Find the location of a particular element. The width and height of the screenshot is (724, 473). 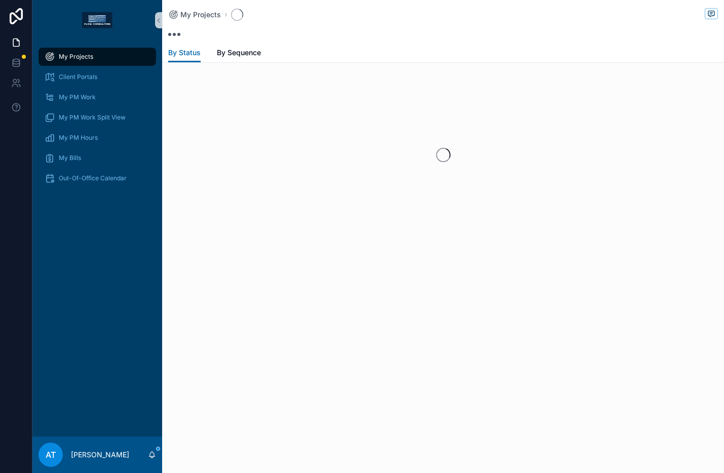

span: My PM Work is located at coordinates (77, 97).